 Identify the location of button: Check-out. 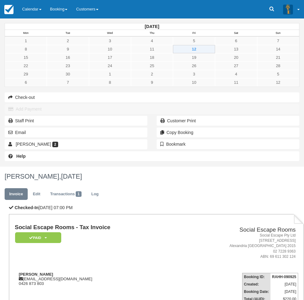
(152, 97).